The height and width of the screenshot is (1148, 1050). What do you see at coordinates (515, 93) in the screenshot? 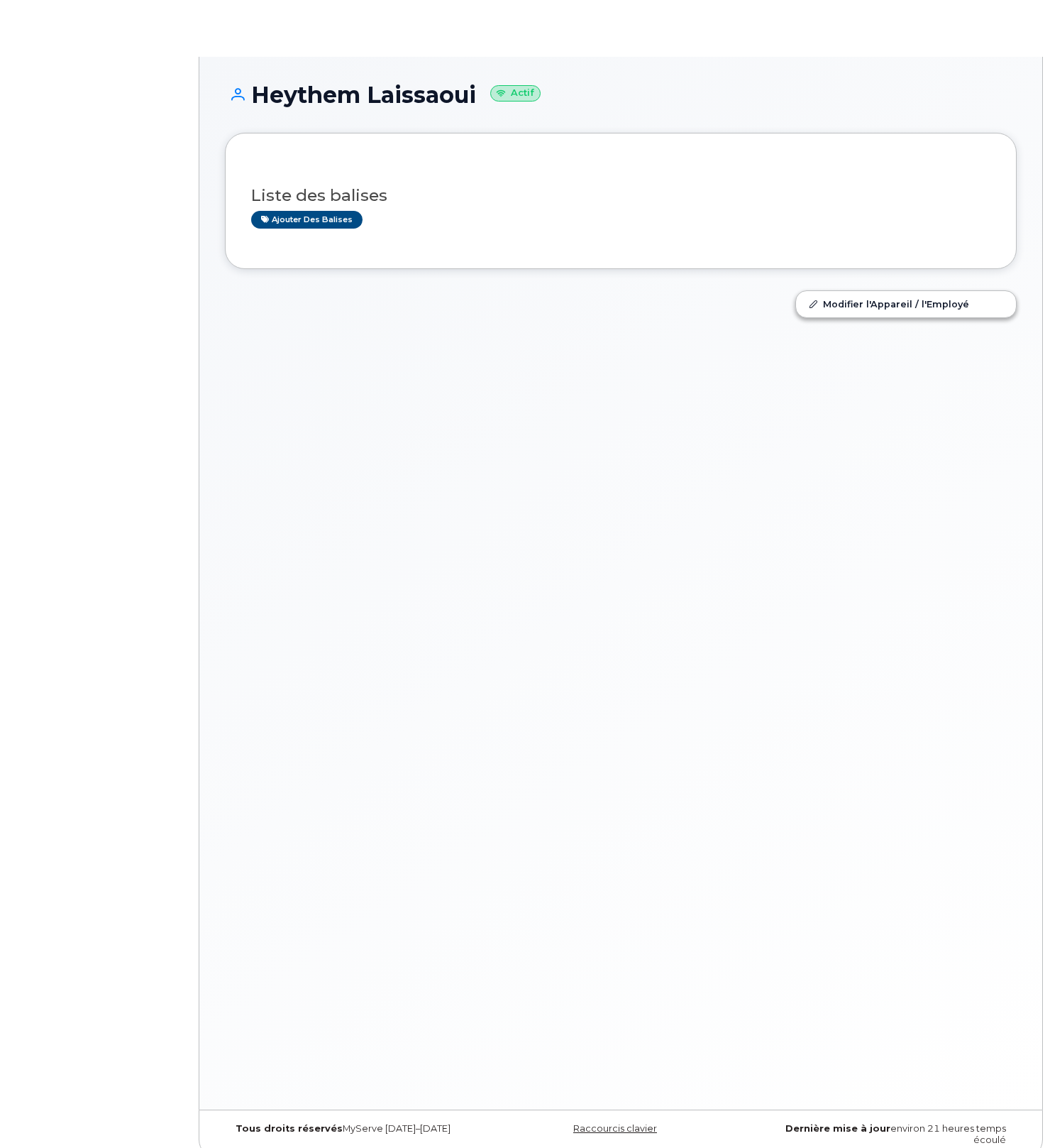
I see `small: Actif` at bounding box center [515, 93].